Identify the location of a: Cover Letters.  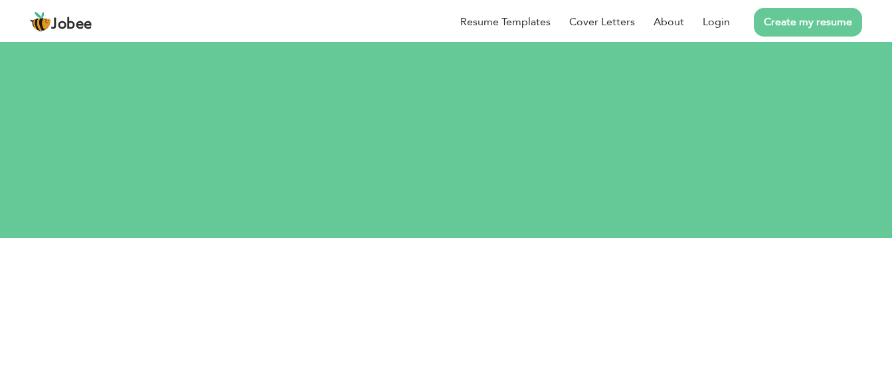
(602, 22).